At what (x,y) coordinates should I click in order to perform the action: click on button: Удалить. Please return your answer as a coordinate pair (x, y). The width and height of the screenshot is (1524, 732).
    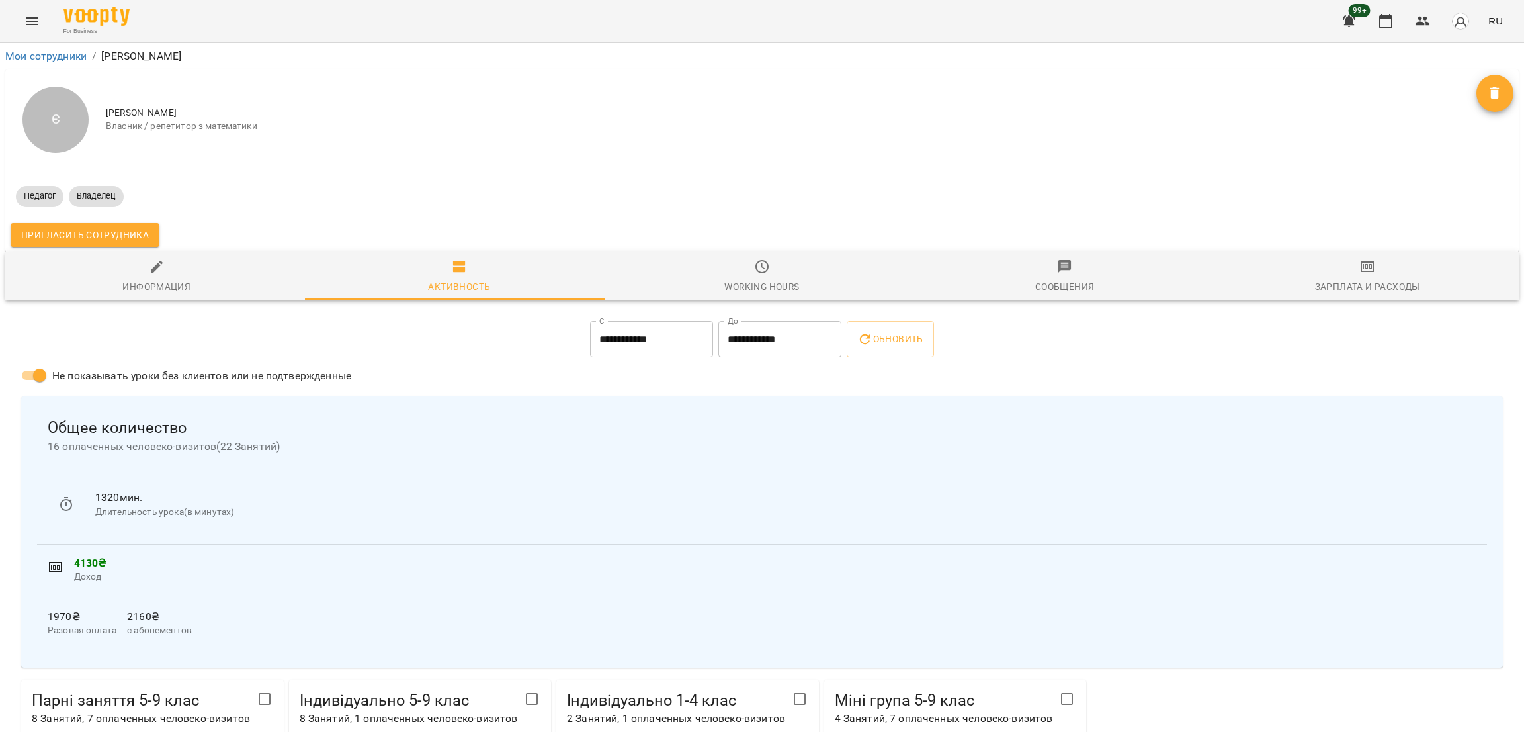
    Looking at the image, I should click on (1495, 93).